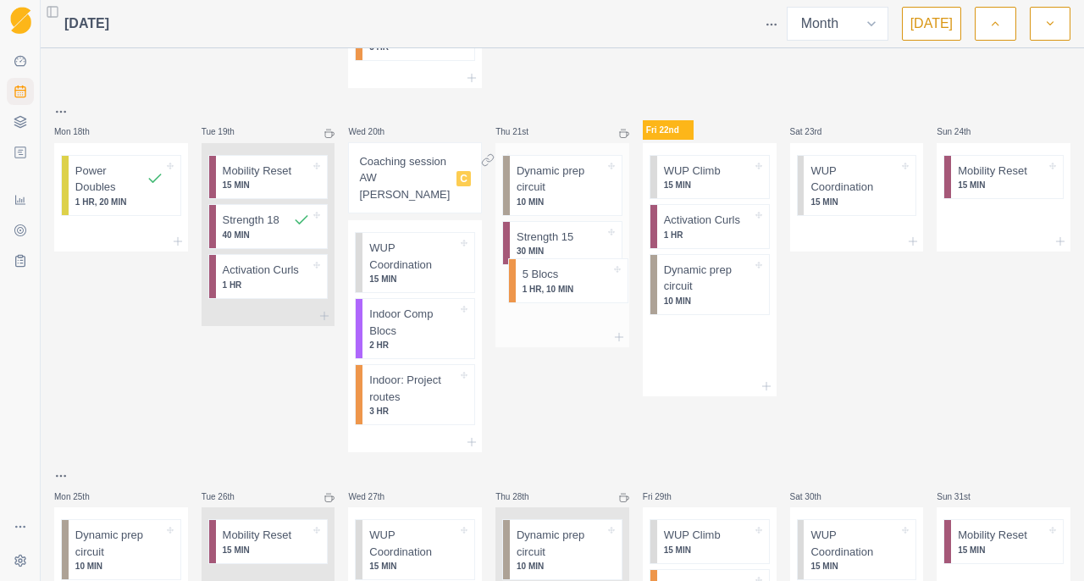 The width and height of the screenshot is (1084, 581). I want to click on p: Wed 27th, so click(374, 496).